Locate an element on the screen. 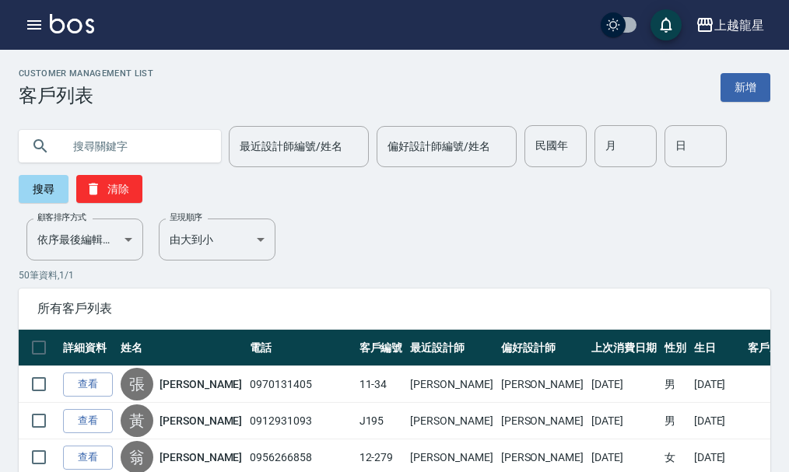  button: save is located at coordinates (666, 25).